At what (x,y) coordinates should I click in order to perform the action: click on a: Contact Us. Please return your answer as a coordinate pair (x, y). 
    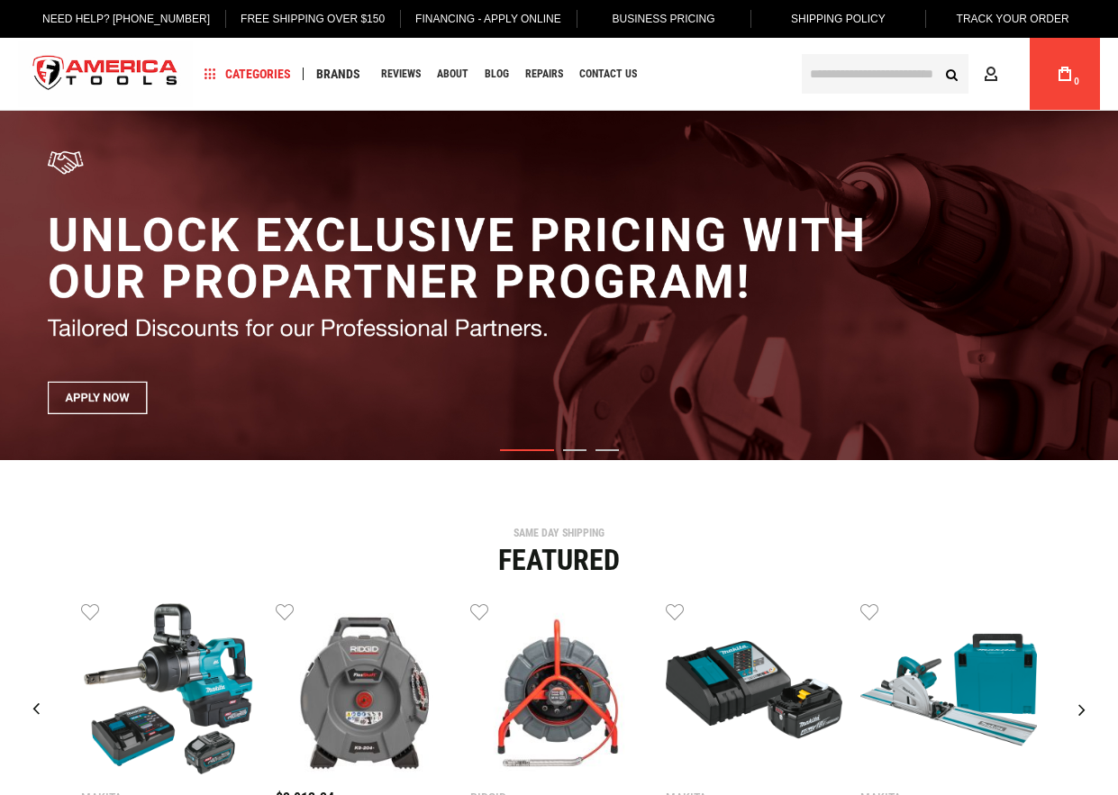
    Looking at the image, I should click on (608, 74).